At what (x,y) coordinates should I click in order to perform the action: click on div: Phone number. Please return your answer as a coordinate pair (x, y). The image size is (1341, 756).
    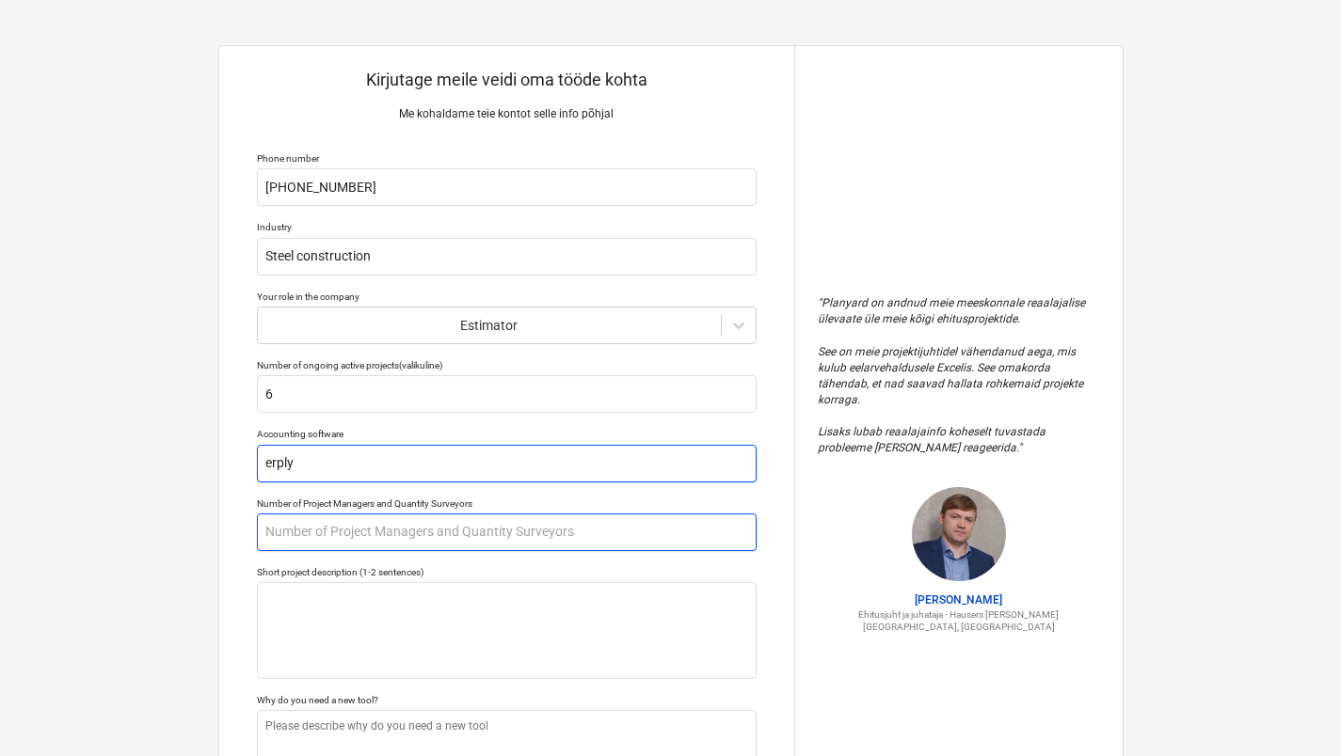
    Looking at the image, I should click on (506, 158).